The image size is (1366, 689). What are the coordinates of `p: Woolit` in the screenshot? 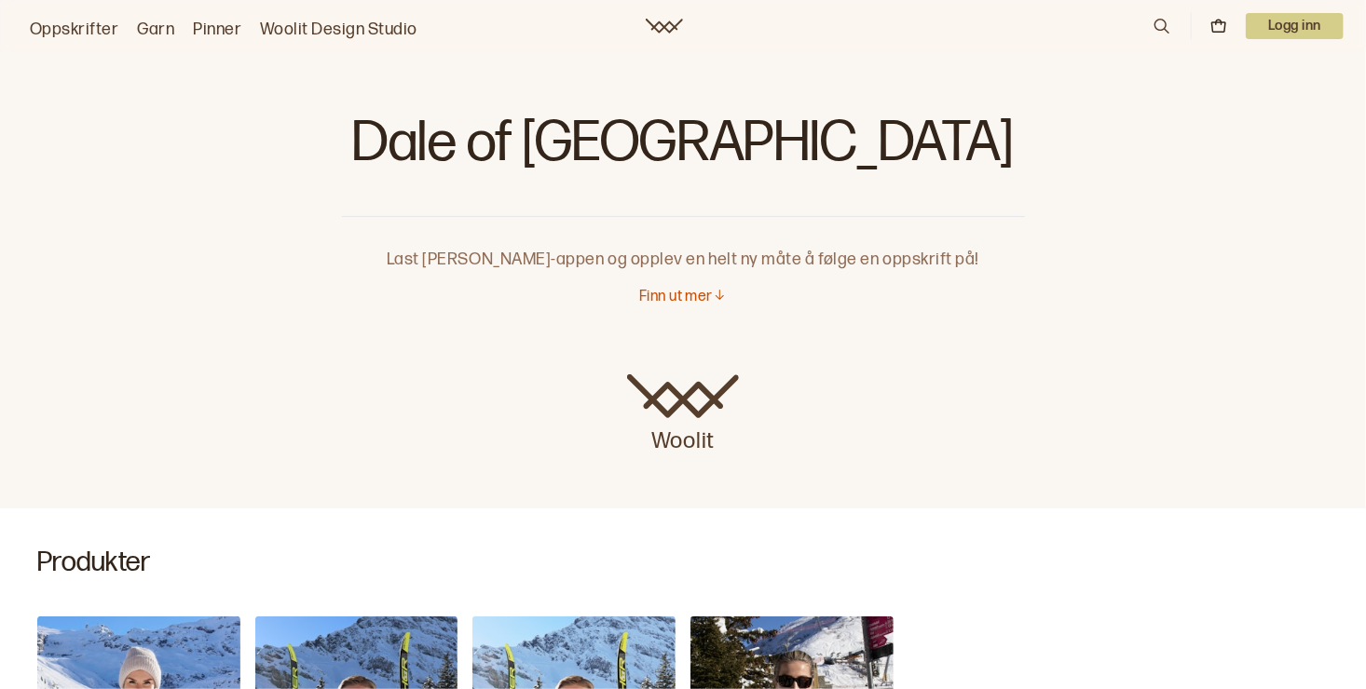 It's located at (683, 438).